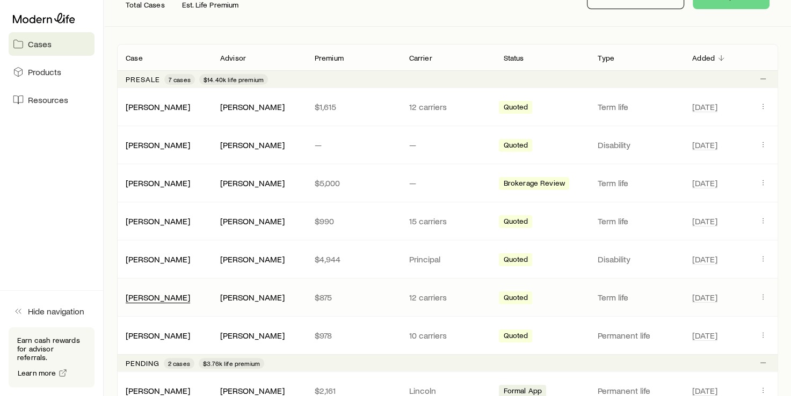 The width and height of the screenshot is (791, 396). Describe the element at coordinates (353, 107) in the screenshot. I see `p: $1,615` at that location.